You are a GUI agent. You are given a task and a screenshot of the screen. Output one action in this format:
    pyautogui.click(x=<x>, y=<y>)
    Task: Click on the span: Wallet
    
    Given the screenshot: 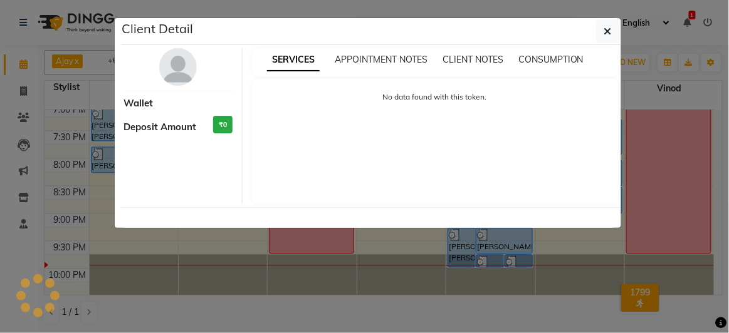 What is the action you would take?
    pyautogui.click(x=138, y=103)
    